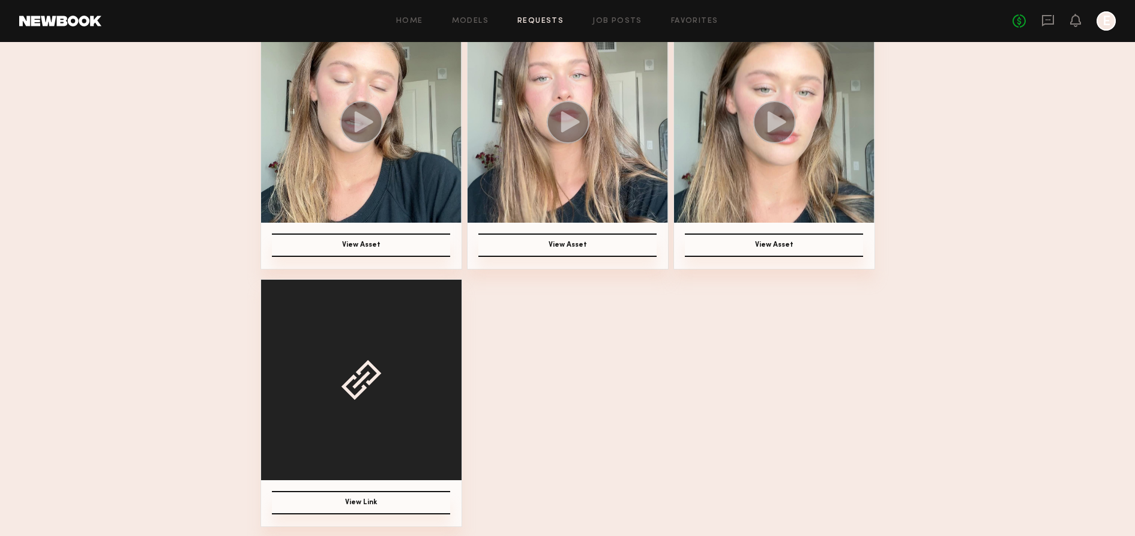 The height and width of the screenshot is (536, 1135). Describe the element at coordinates (617, 21) in the screenshot. I see `a: Job Posts` at that location.